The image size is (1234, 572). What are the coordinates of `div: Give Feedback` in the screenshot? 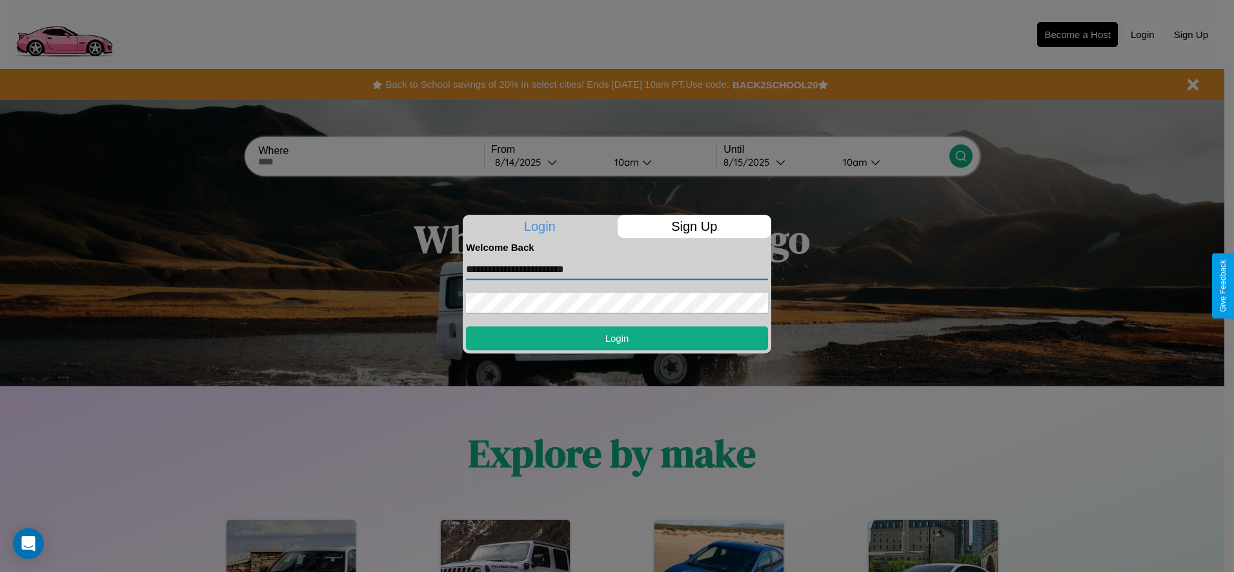 It's located at (1223, 286).